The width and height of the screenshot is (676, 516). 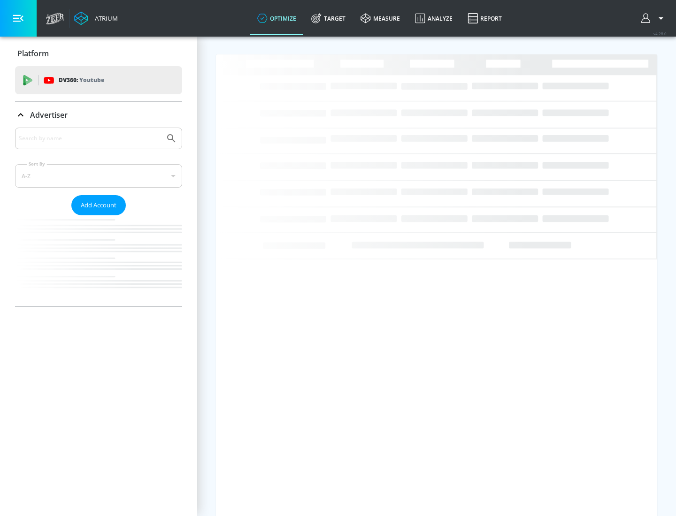 What do you see at coordinates (96, 18) in the screenshot?
I see `a: Atrium` at bounding box center [96, 18].